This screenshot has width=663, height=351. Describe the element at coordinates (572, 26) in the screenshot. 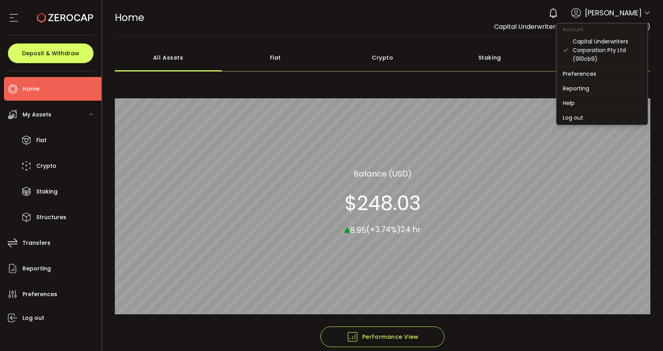

I see `span: Capital Underwriters Corporation Pty Ltd (910cb9)` at that location.